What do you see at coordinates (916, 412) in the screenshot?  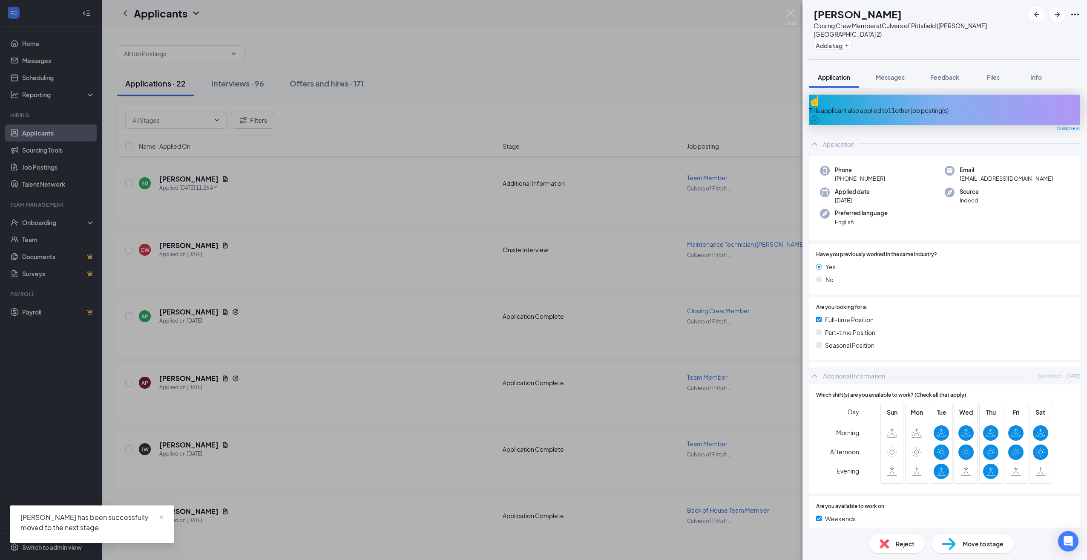 I see `span: Mon` at bounding box center [916, 412].